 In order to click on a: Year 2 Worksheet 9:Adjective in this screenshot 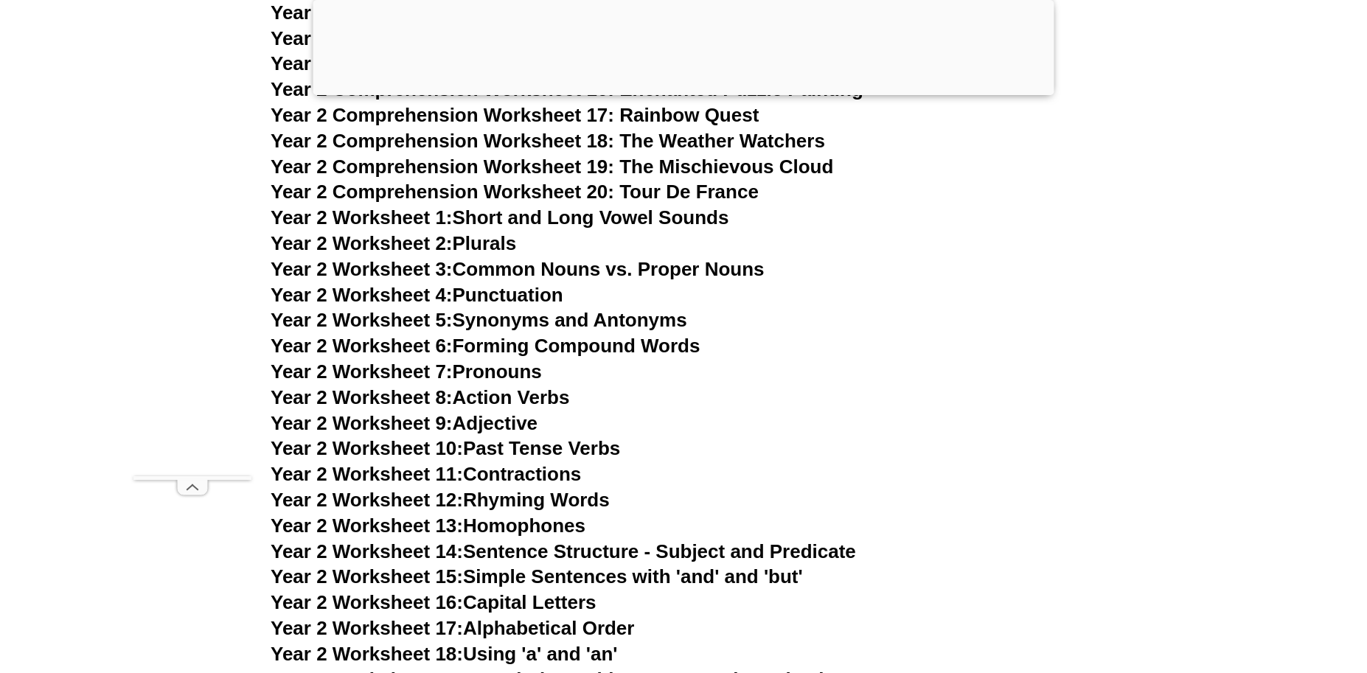, I will do `click(404, 423)`.